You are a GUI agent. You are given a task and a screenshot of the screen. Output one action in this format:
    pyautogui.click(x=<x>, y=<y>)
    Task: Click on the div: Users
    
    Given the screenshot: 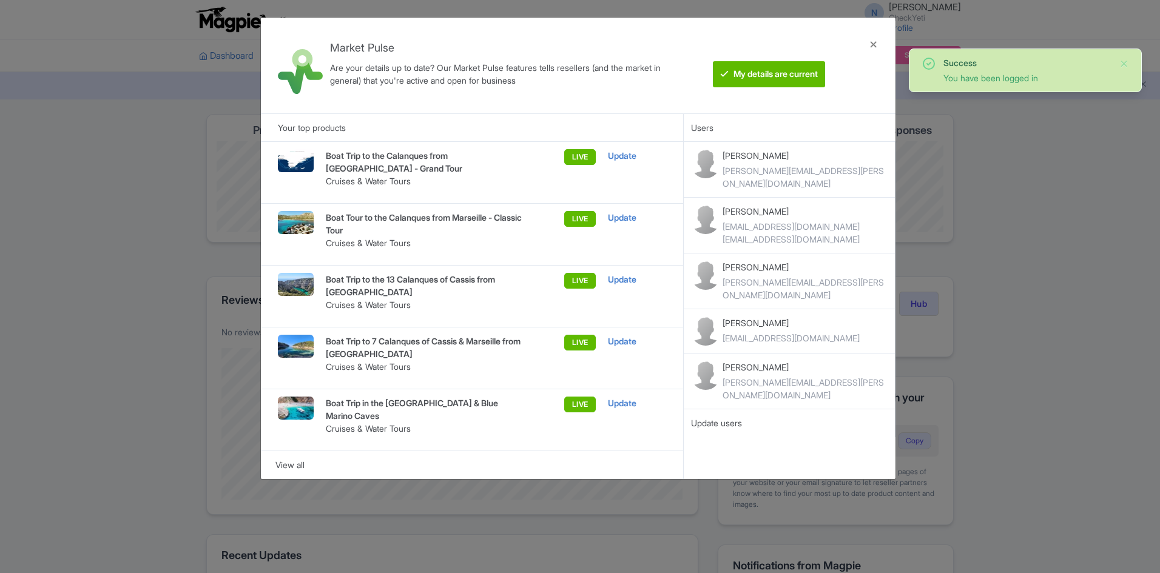 What is the action you would take?
    pyautogui.click(x=789, y=127)
    